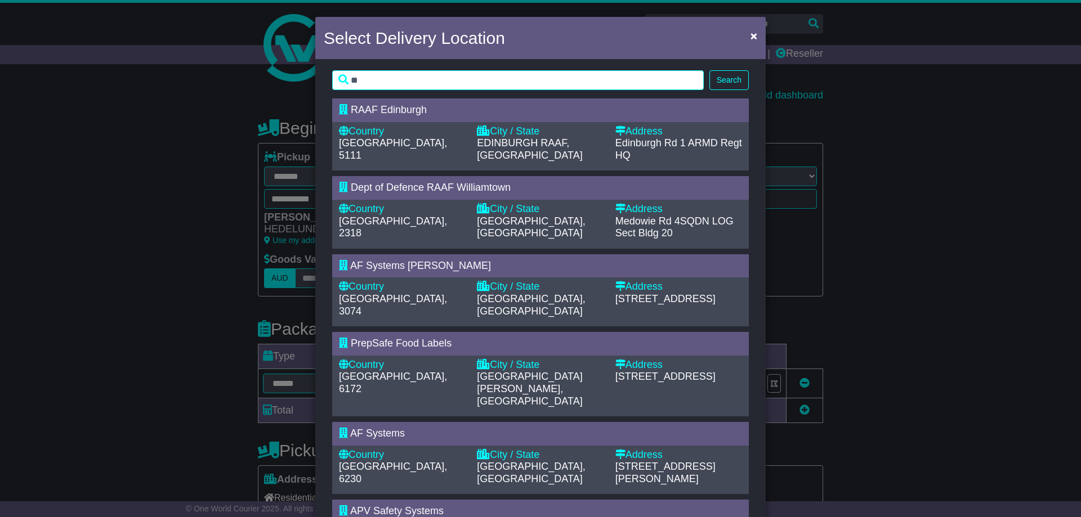 This screenshot has height=517, width=1081. What do you see at coordinates (729, 80) in the screenshot?
I see `button: Search` at bounding box center [729, 80].